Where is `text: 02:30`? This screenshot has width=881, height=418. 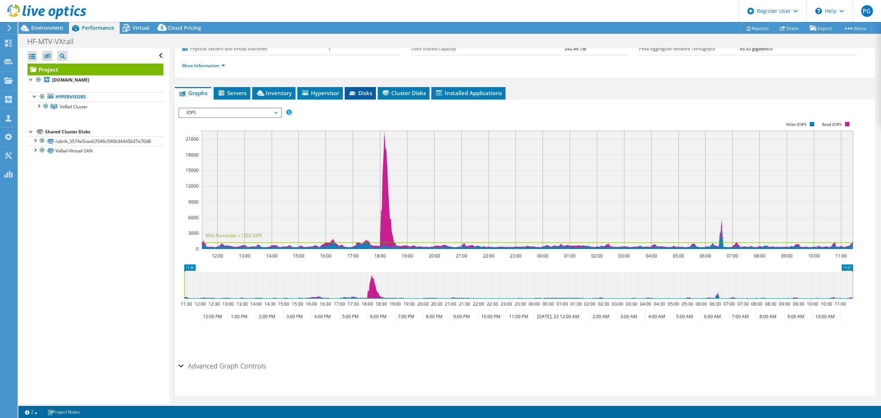
text: 02:30 is located at coordinates (603, 304).